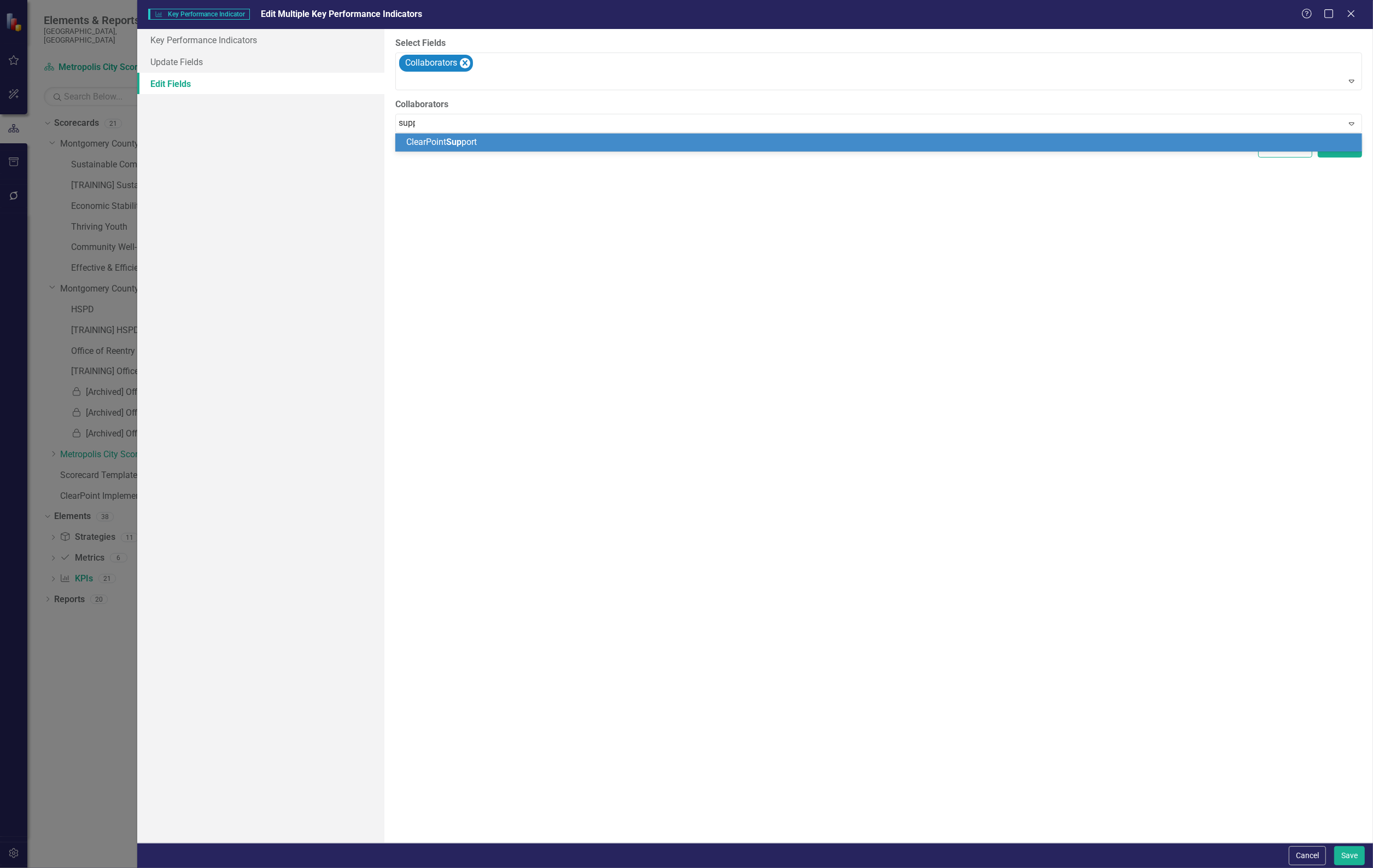 The image size is (1373, 868). Describe the element at coordinates (260, 84) in the screenshot. I see `a: Edit Fields` at that location.